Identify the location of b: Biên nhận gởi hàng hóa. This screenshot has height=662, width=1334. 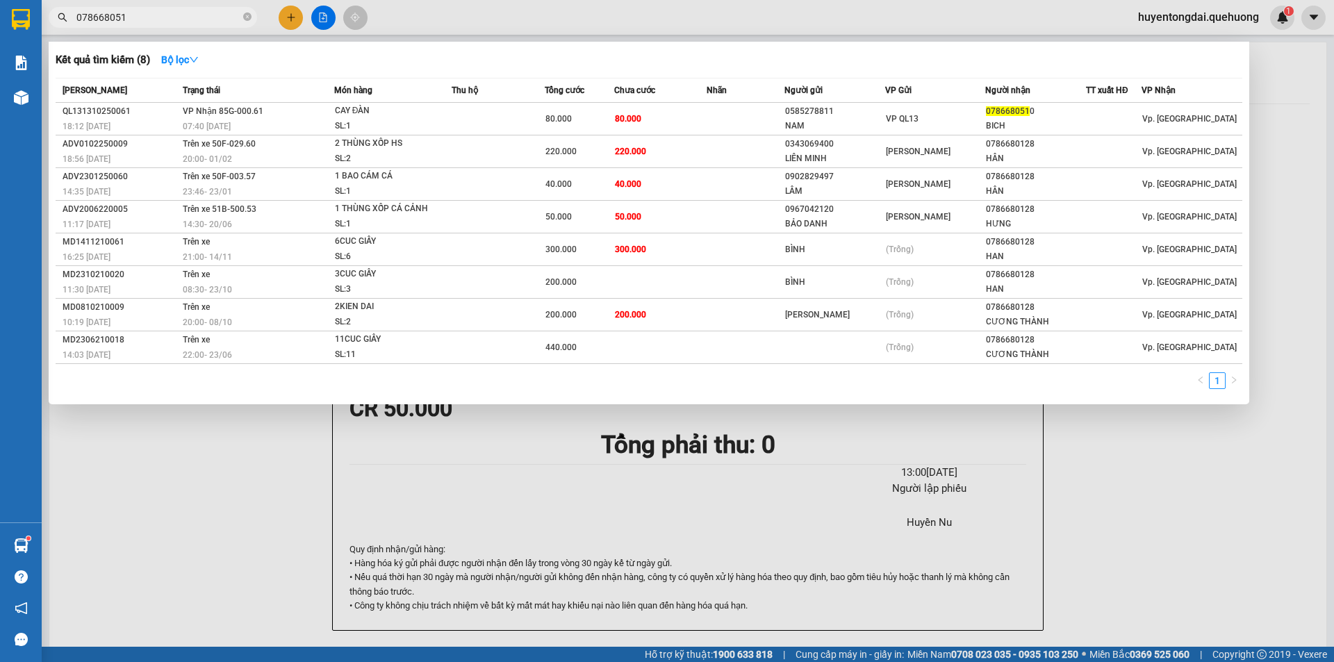
(111, 76).